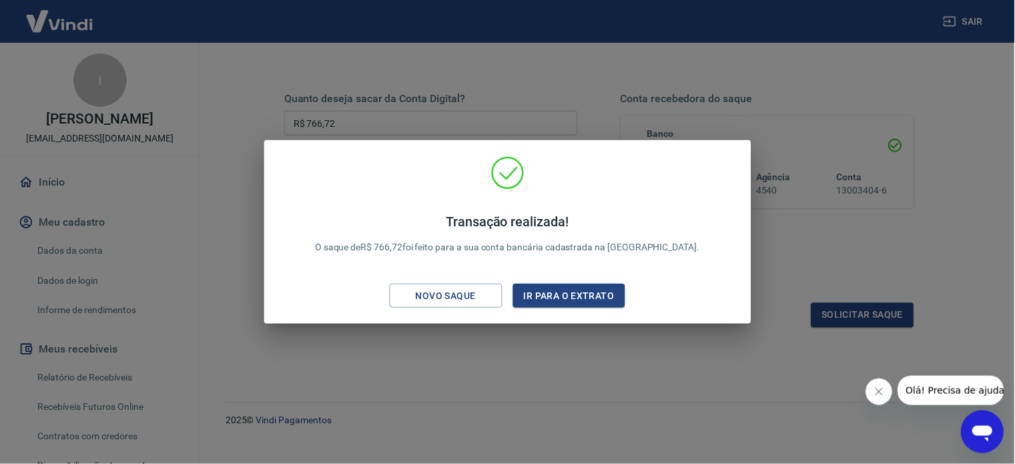 This screenshot has height=464, width=1015. What do you see at coordinates (446, 295) in the screenshot?
I see `div: Novo saque` at bounding box center [446, 295].